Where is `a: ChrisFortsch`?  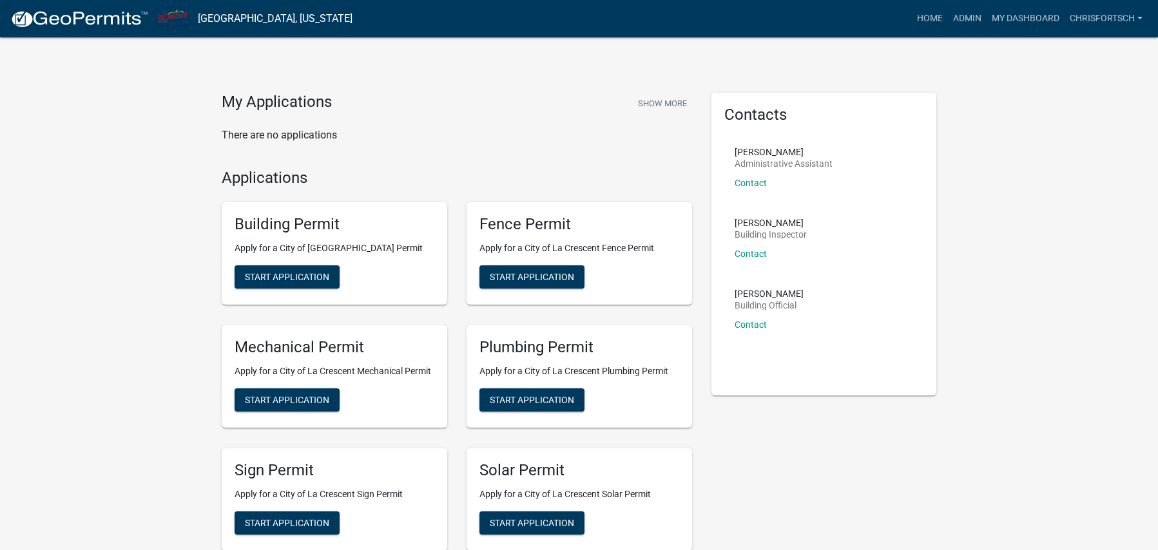
a: ChrisFortsch is located at coordinates (1106, 19).